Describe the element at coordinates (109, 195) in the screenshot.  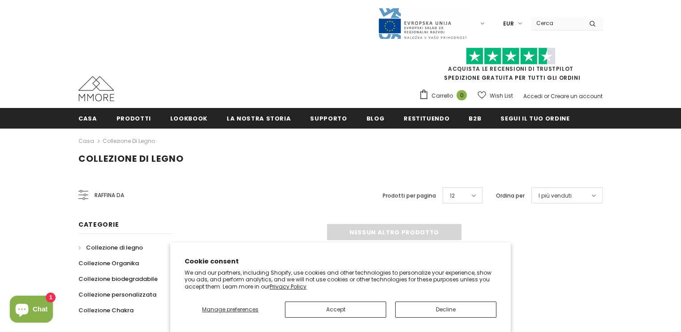
I see `span: Raffina da` at that location.